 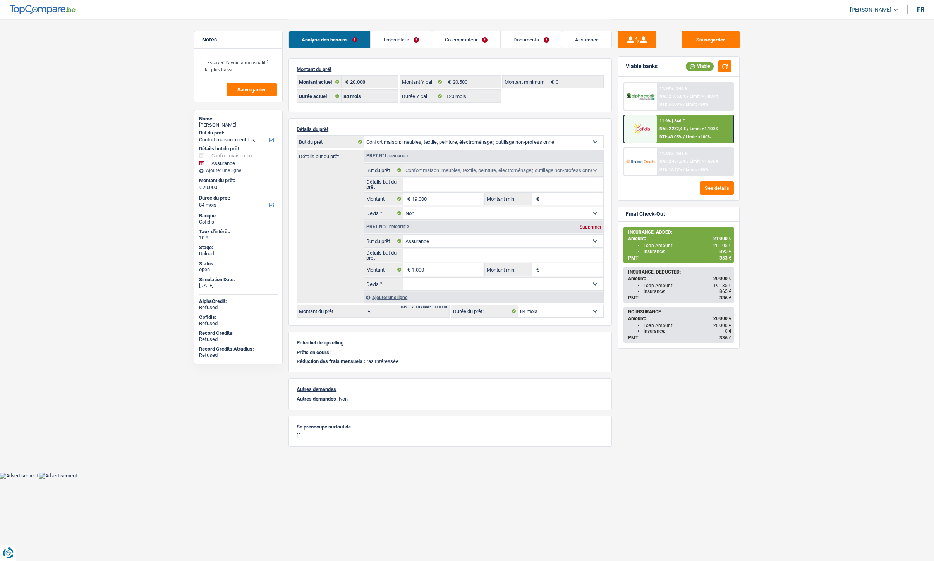 I want to click on span: NAI: 2 431,3 €, so click(x=673, y=161).